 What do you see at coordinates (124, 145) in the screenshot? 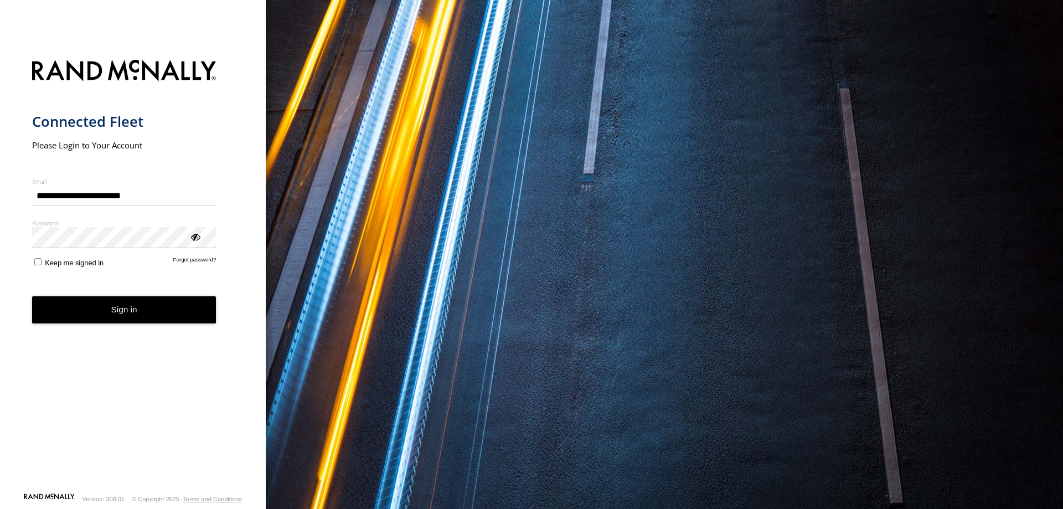
I see `h2: Please Login to Your Account` at bounding box center [124, 145].